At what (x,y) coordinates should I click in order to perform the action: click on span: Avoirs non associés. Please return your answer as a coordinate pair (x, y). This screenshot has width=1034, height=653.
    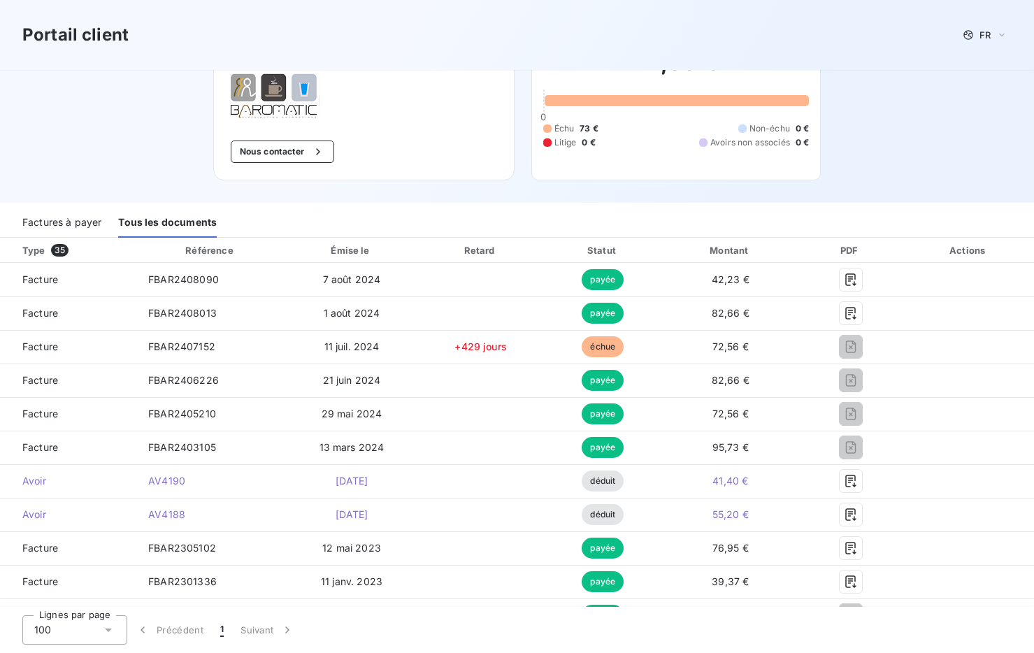
    Looking at the image, I should click on (750, 143).